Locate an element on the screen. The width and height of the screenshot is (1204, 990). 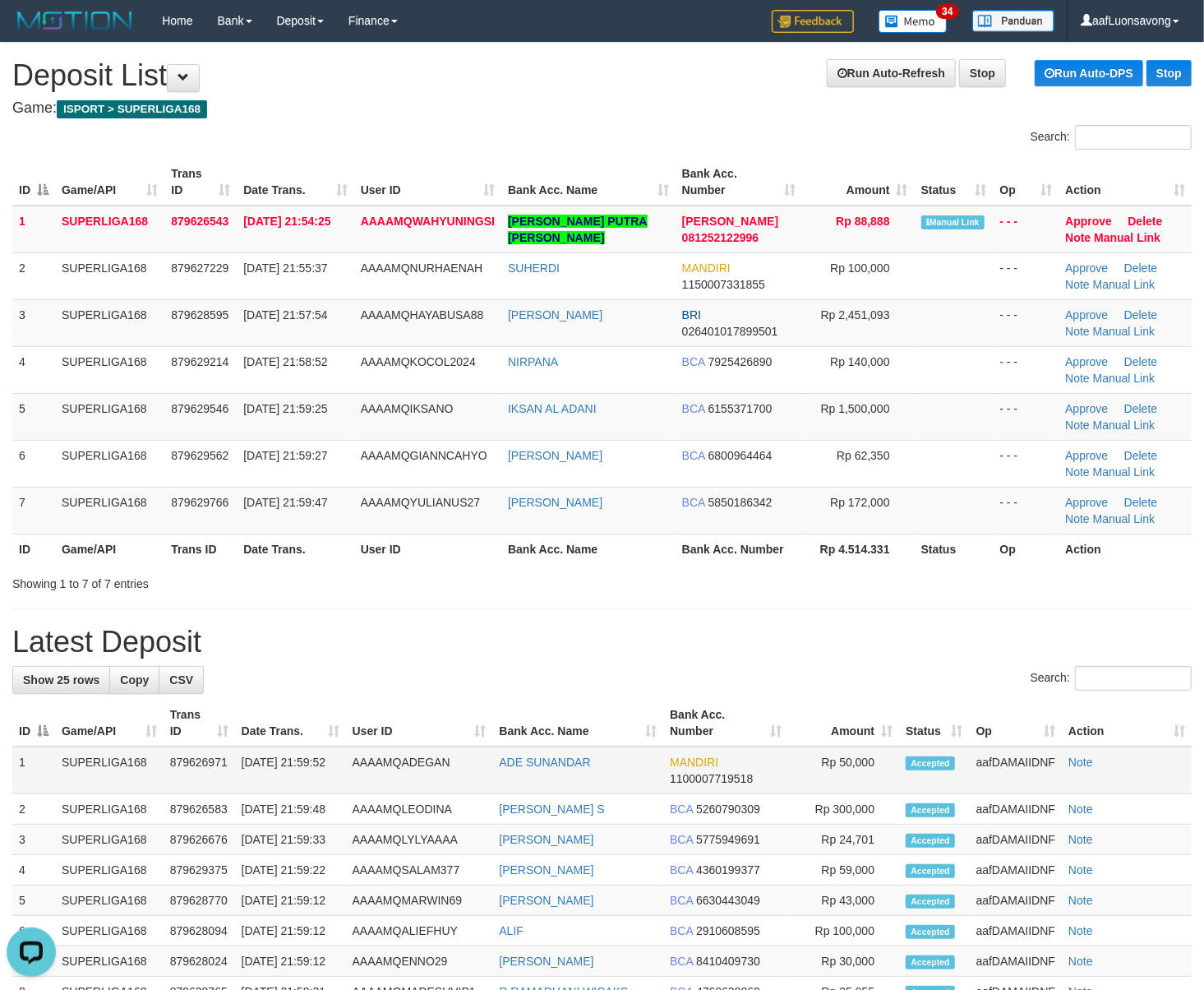
a: SUHERDI is located at coordinates (534, 268).